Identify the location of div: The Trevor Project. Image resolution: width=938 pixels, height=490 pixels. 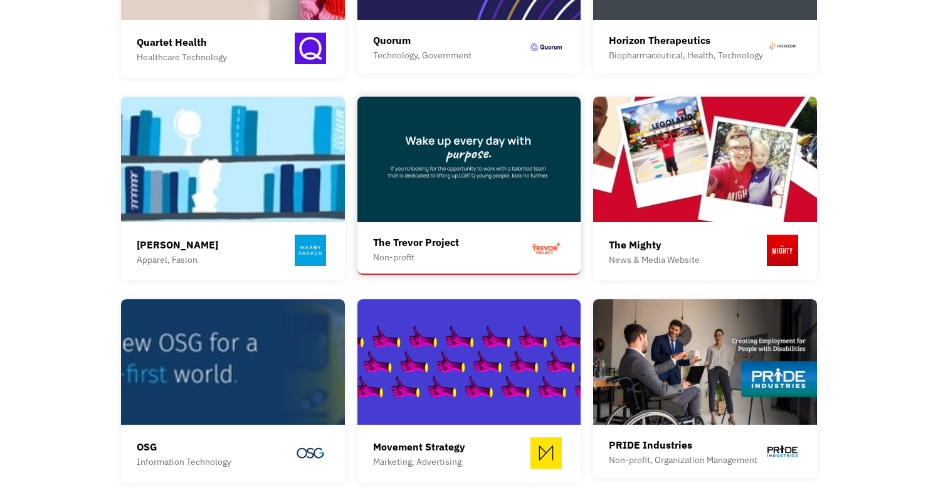
(416, 242).